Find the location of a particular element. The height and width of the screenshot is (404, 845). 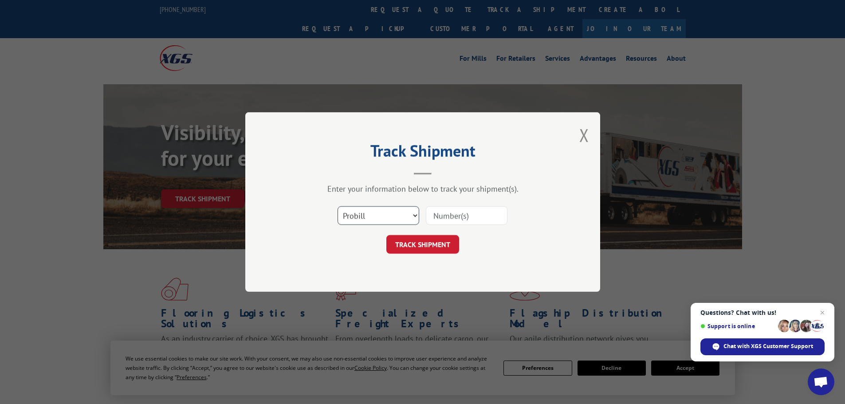

button: TRACK SHIPMENT is located at coordinates (423, 244).